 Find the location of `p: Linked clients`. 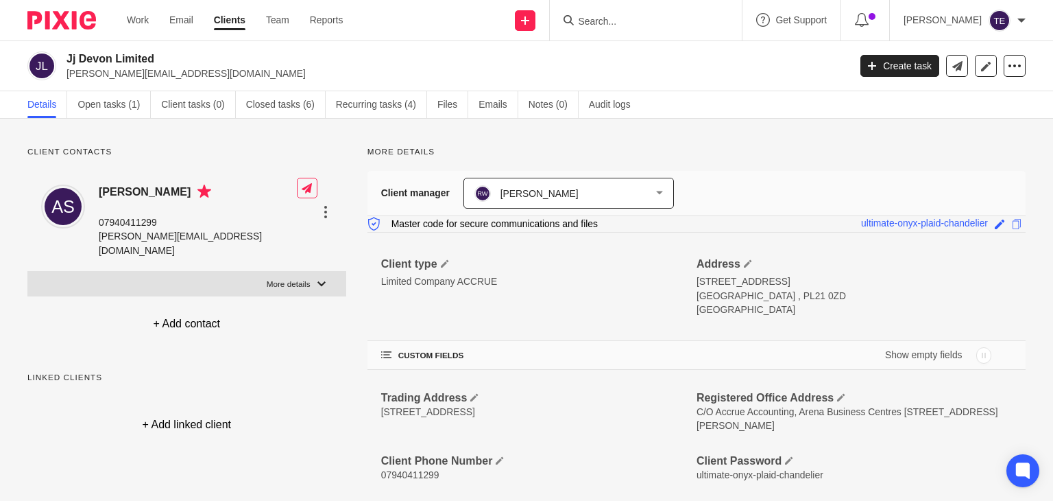

p: Linked clients is located at coordinates (187, 385).